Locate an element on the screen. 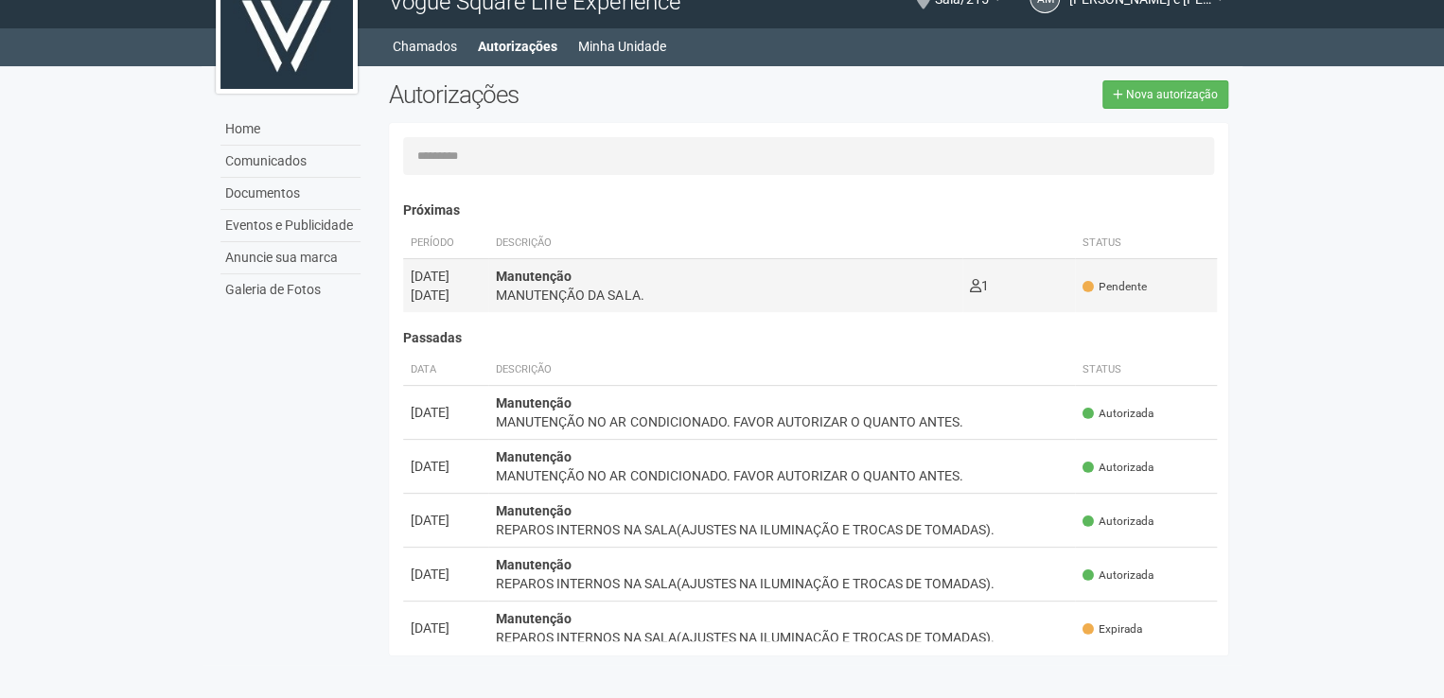  h4: Próximas is located at coordinates (810, 210).